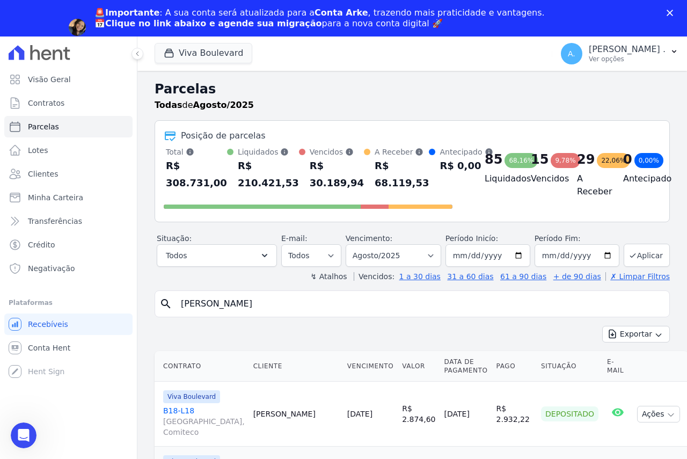  Describe the element at coordinates (401, 152) in the screenshot. I see `div: A Receber` at that location.